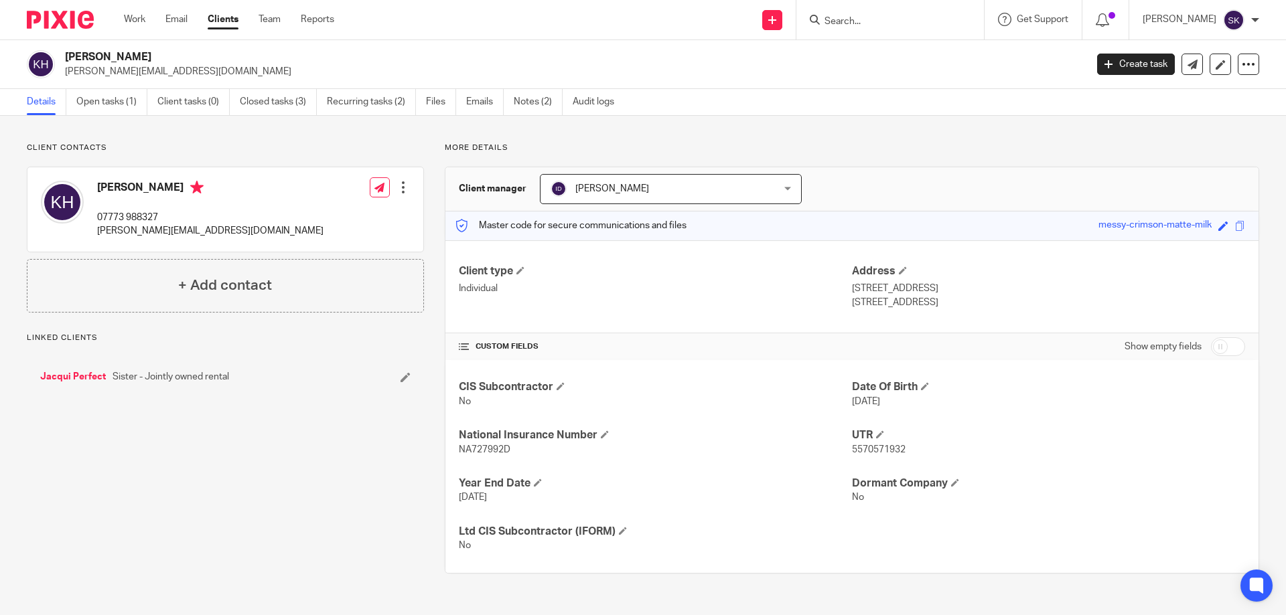 The height and width of the screenshot is (615, 1286). I want to click on a: Audit logs, so click(598, 102).